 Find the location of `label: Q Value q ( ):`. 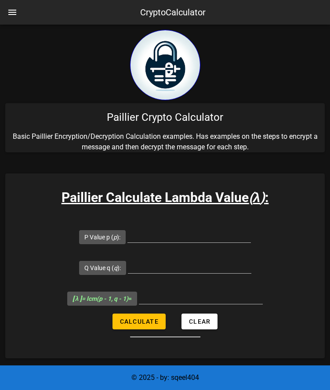

label: Q Value q ( ): is located at coordinates (102, 268).